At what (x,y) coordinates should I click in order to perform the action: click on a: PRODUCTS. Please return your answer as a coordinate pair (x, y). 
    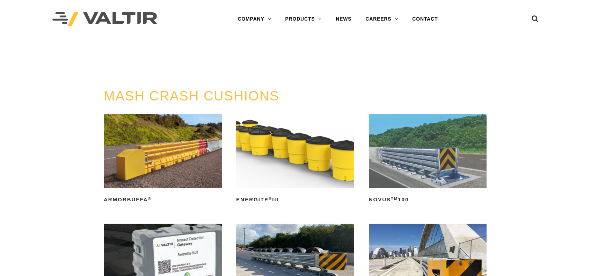
    Looking at the image, I should click on (303, 19).